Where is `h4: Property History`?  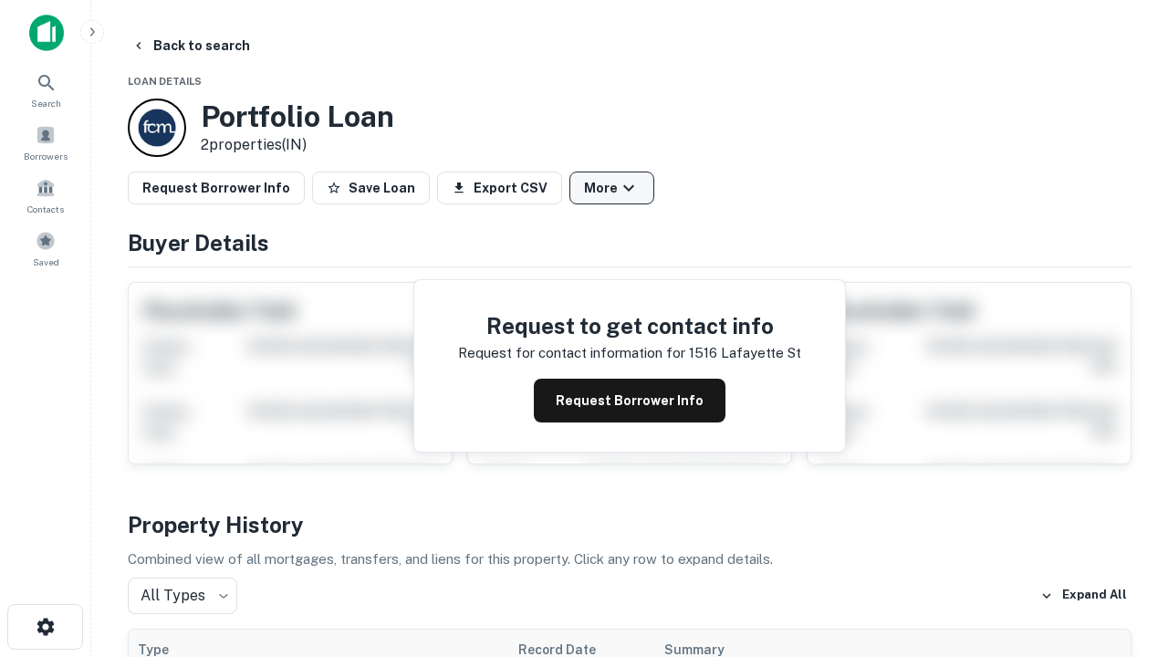 h4: Property History is located at coordinates (630, 525).